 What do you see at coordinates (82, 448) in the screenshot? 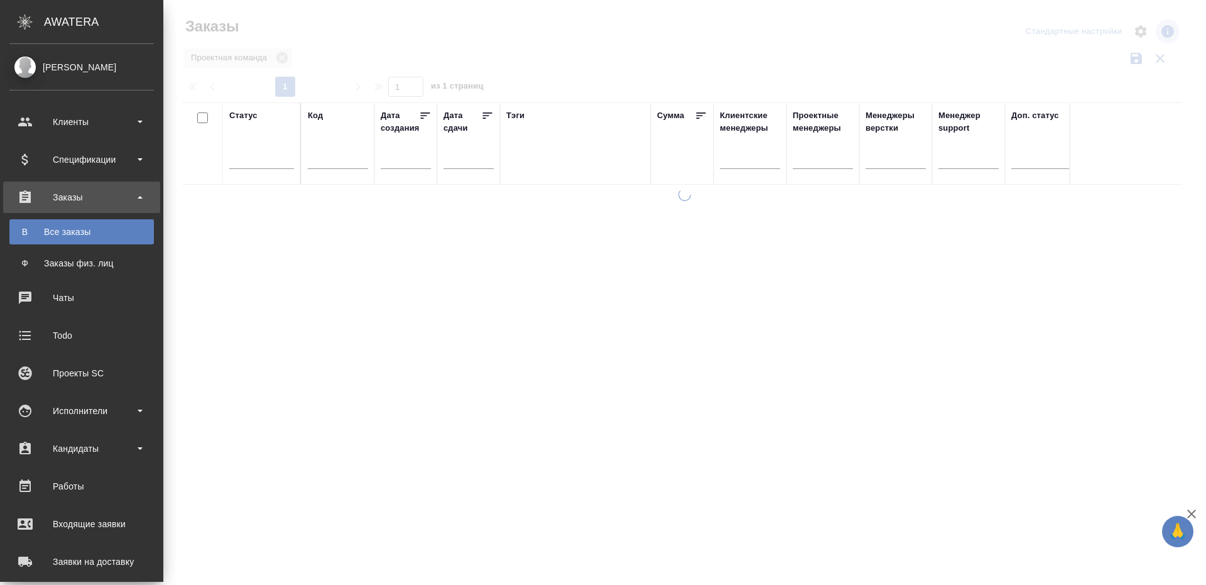
I see `div: Кандидаты` at bounding box center [82, 448].